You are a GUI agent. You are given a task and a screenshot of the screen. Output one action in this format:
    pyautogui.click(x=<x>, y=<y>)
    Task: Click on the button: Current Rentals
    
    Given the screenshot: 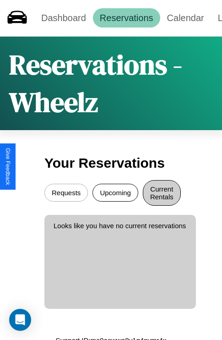 What is the action you would take?
    pyautogui.click(x=162, y=193)
    